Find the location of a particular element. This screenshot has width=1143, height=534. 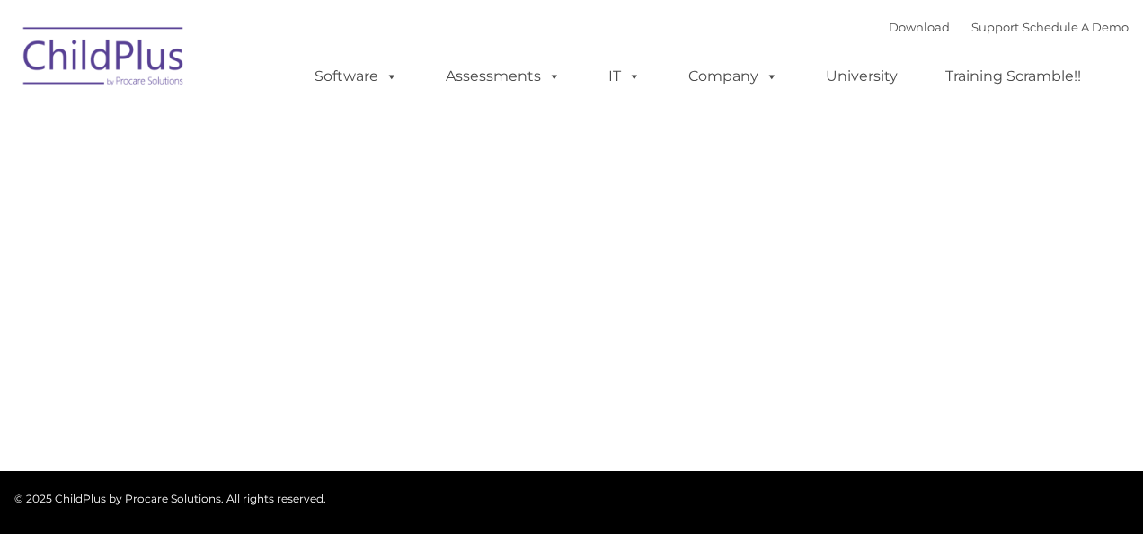

a: IT is located at coordinates (624, 76).